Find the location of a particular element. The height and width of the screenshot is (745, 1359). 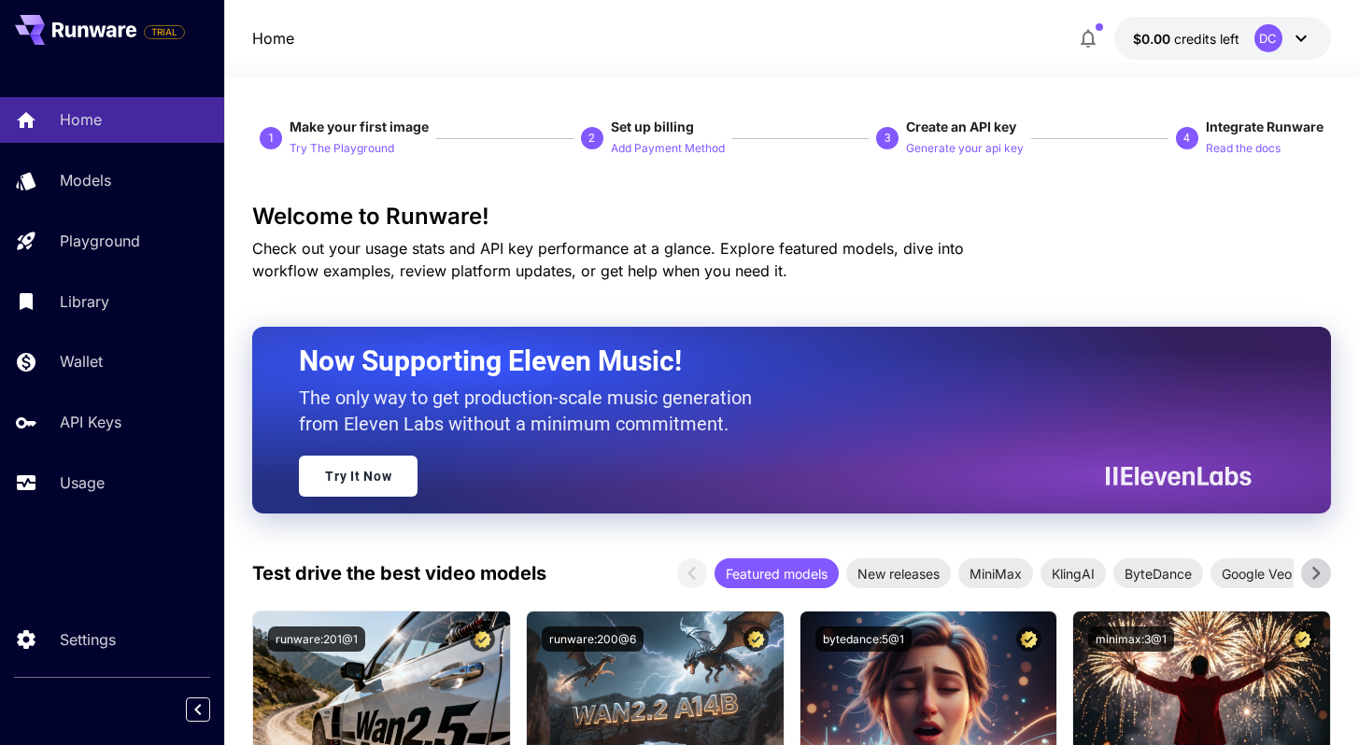

p: Models is located at coordinates (85, 180).